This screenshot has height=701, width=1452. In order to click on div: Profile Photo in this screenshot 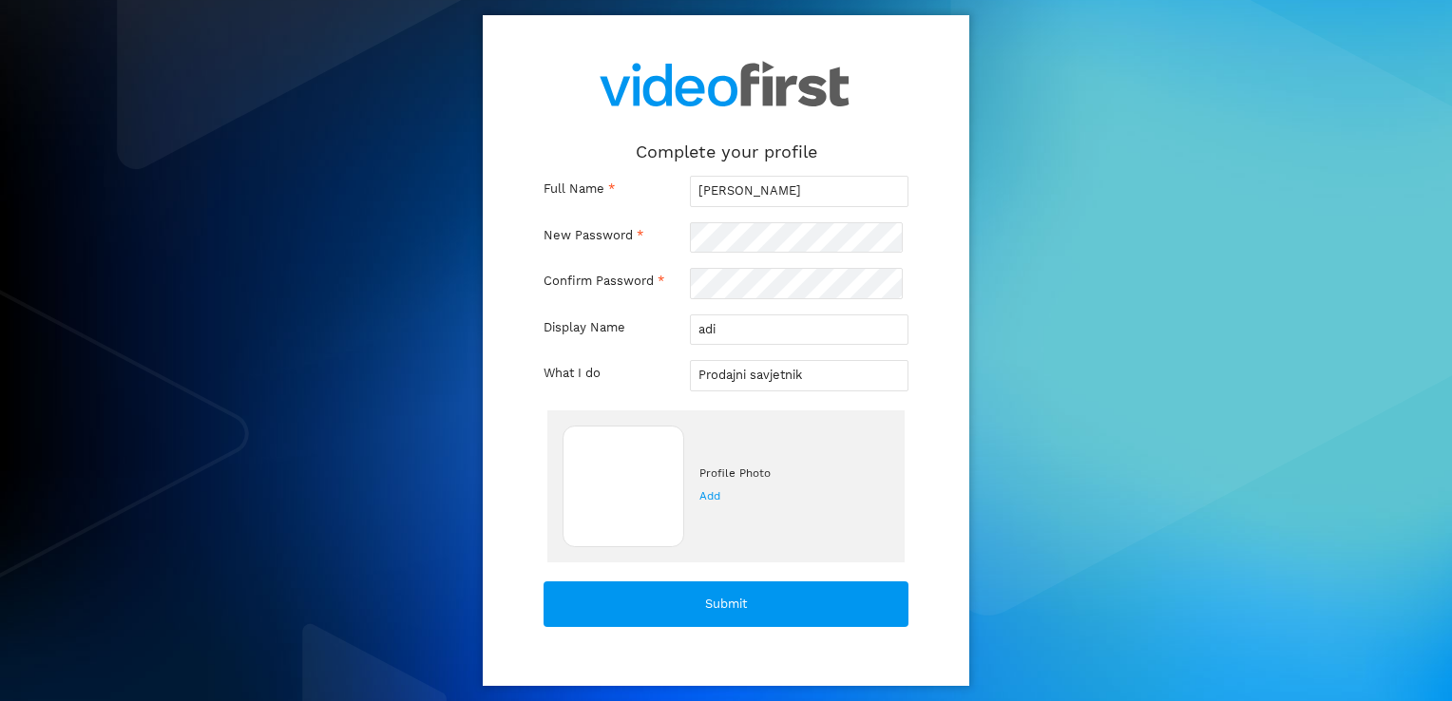, I will do `click(738, 474)`.